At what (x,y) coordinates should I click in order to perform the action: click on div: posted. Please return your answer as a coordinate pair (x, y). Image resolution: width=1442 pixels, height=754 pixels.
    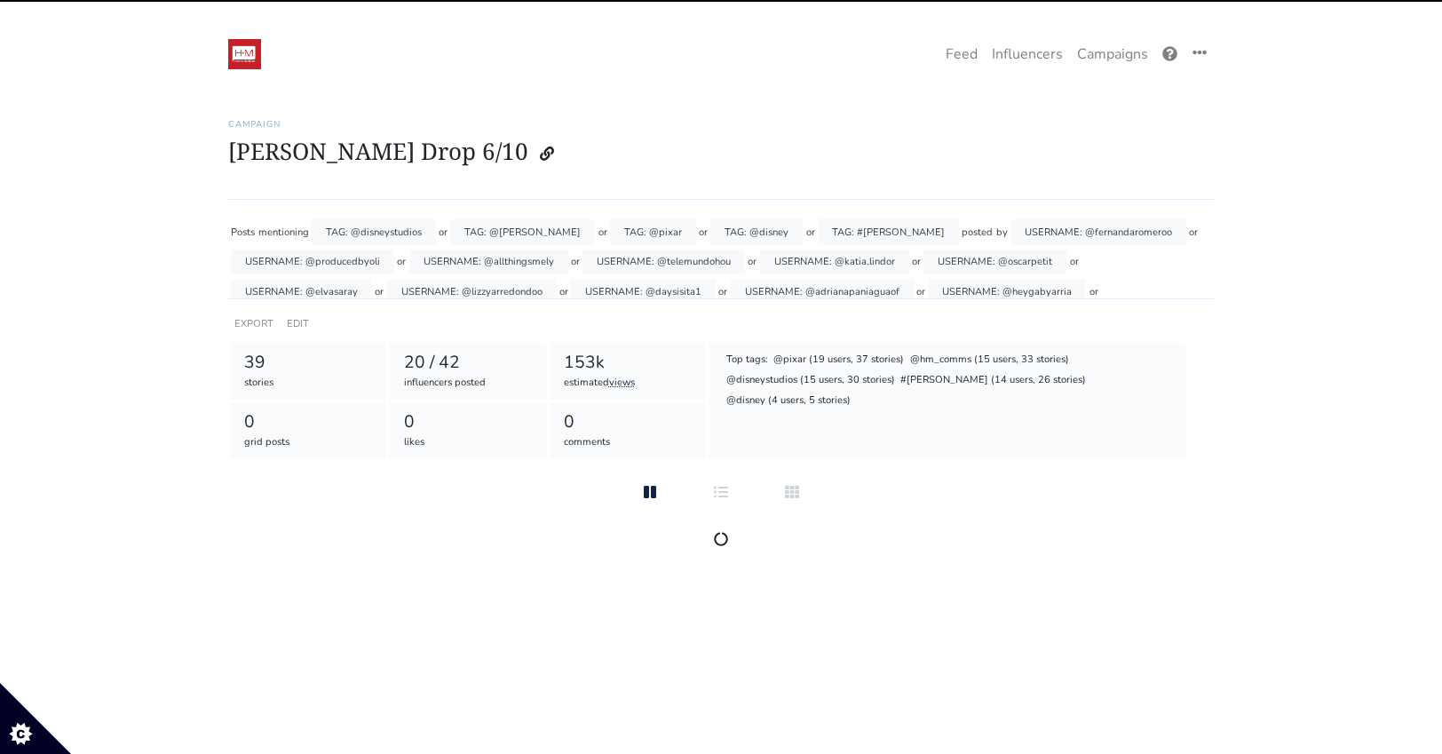
    Looking at the image, I should click on (977, 232).